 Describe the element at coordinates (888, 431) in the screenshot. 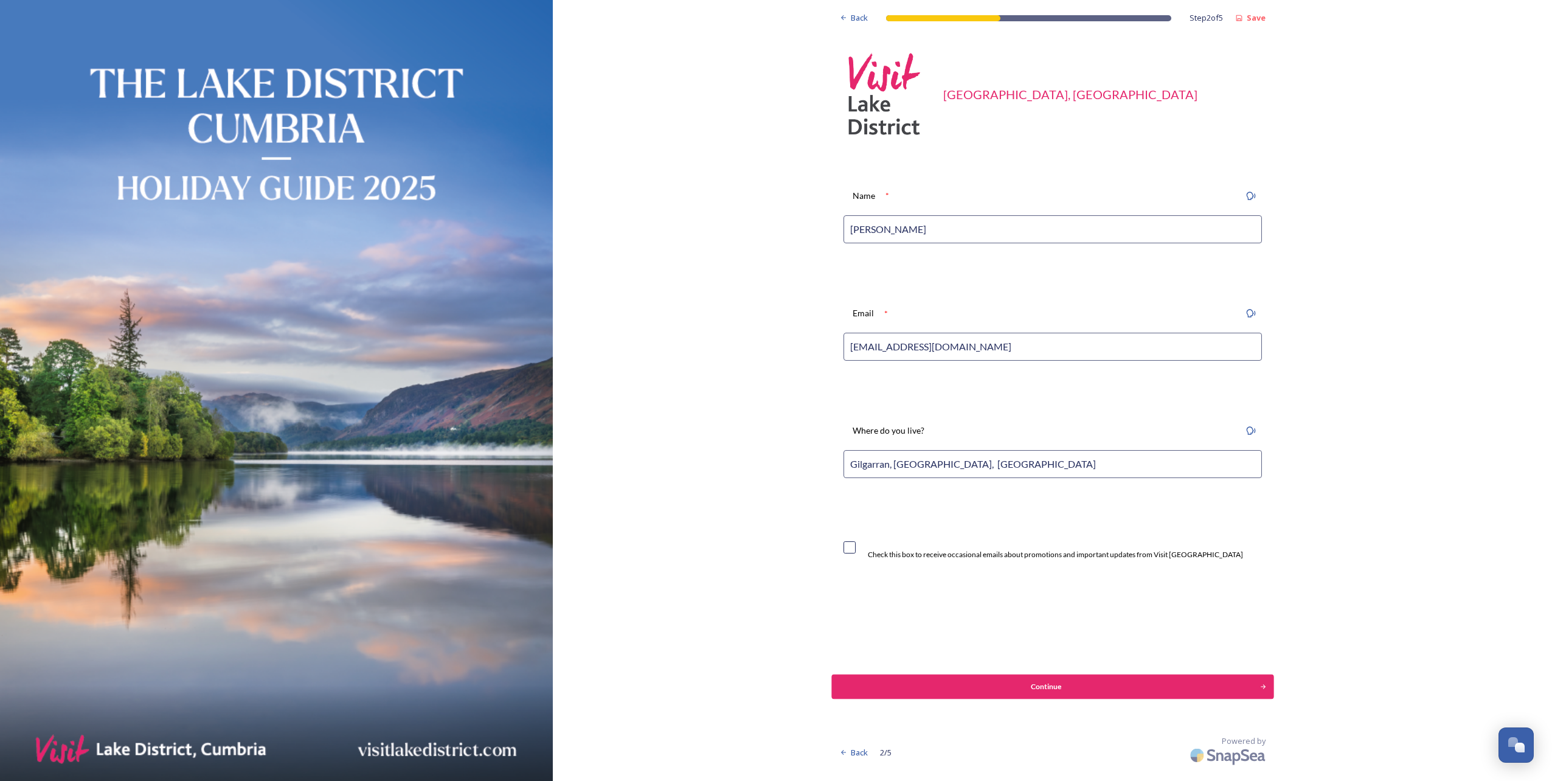

I see `div: Where do you live?` at that location.